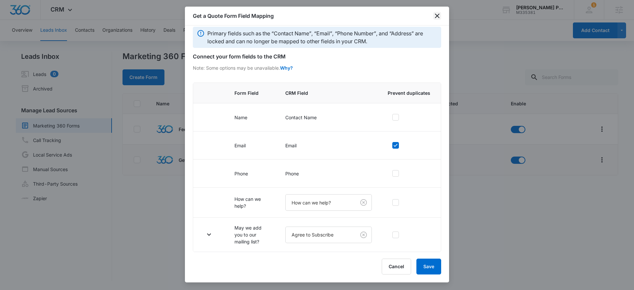 The image size is (634, 290). Describe the element at coordinates (209, 234) in the screenshot. I see `button: Toggle Row Expanded` at that location.